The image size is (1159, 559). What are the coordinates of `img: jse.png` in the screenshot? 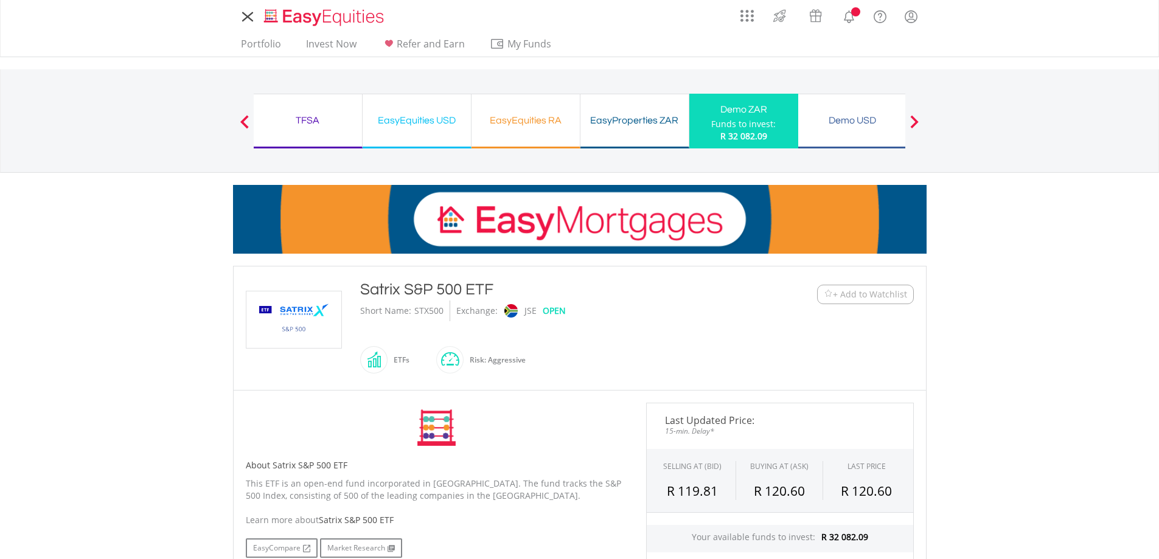 It's located at (510, 311).